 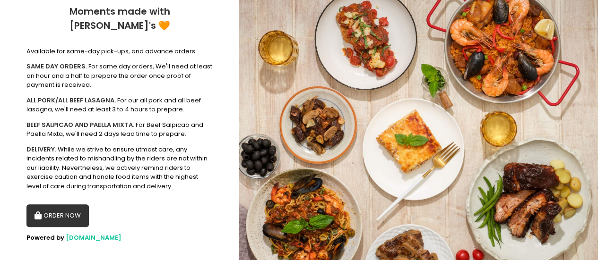 I want to click on b: ALL PORK/ALL BEEF LASAGNA., so click(x=71, y=100).